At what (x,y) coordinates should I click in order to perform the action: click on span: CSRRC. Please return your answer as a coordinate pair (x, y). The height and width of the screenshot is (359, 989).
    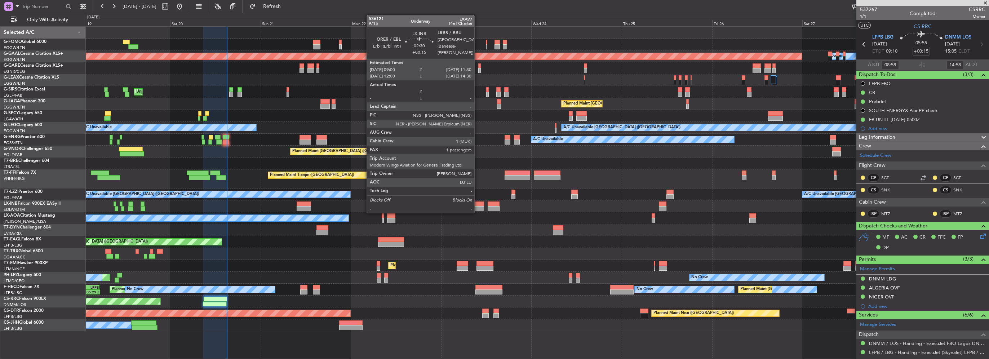
    Looking at the image, I should click on (977, 9).